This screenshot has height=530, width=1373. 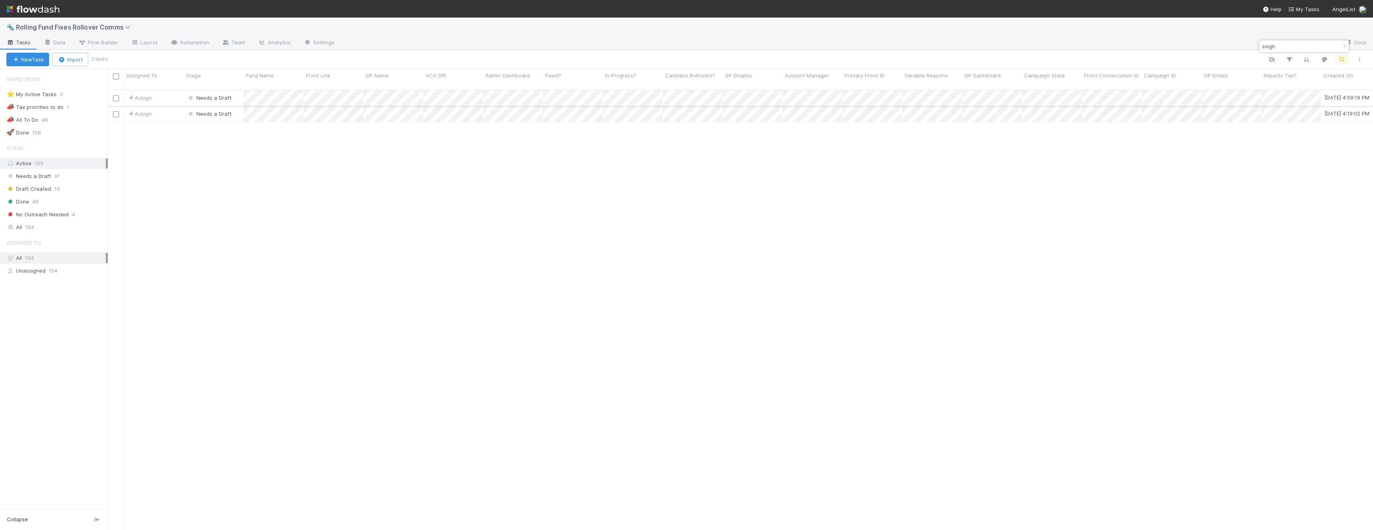 I want to click on span: 105, so click(x=39, y=163).